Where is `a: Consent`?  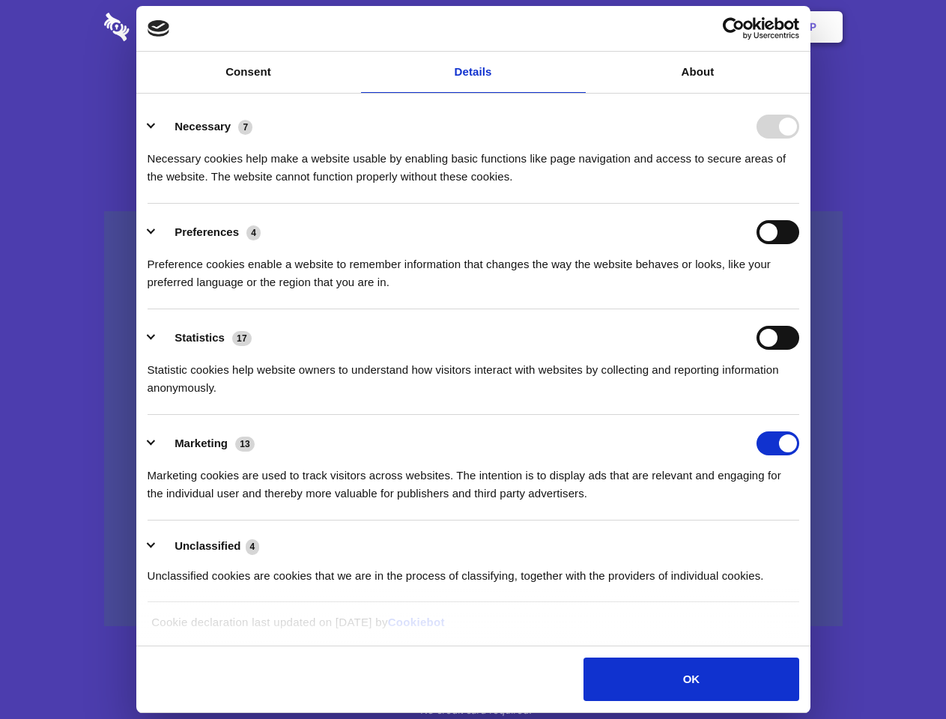 a: Consent is located at coordinates (249, 72).